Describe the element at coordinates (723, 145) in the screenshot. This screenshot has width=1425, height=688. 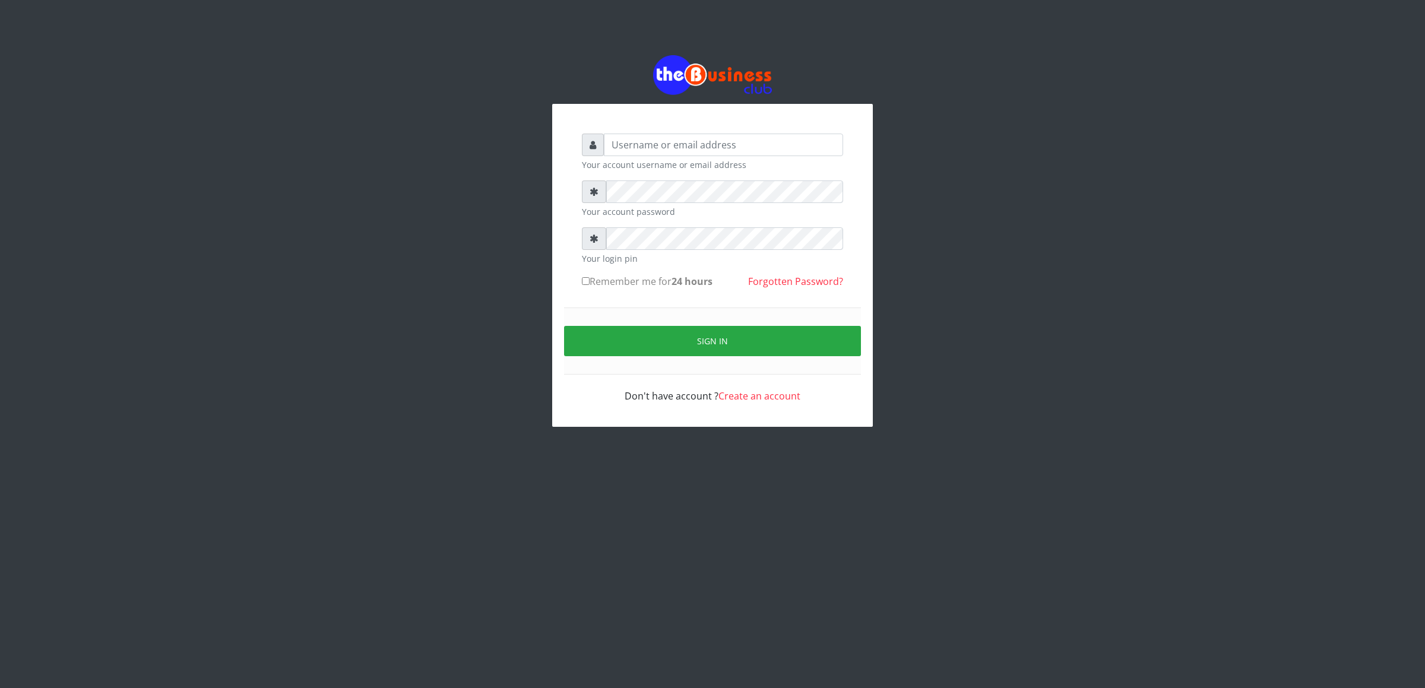
I see `input: Username or email address` at that location.